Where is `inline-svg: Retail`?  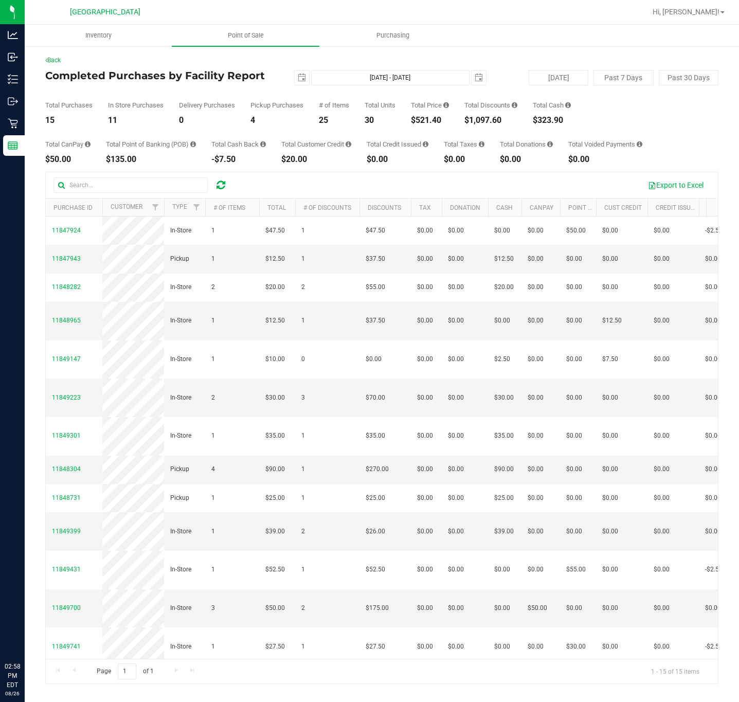
inline-svg: Retail is located at coordinates (13, 123).